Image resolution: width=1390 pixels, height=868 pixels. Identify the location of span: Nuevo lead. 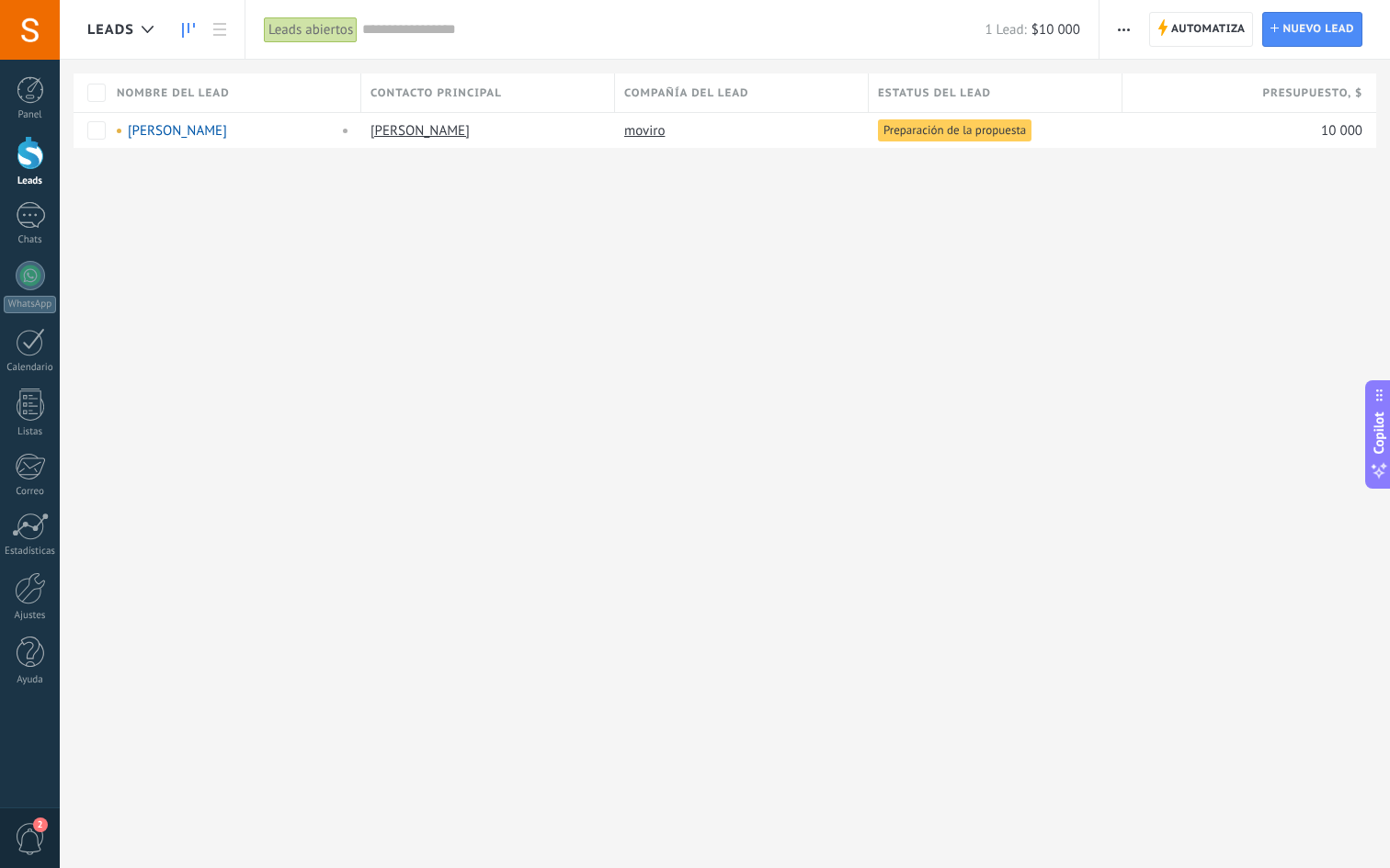
(1318, 29).